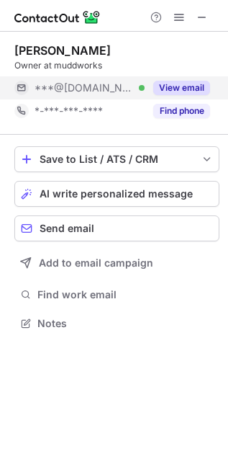 The width and height of the screenshot is (228, 459). Describe the element at coordinates (117, 295) in the screenshot. I see `button: Find work email` at that location.